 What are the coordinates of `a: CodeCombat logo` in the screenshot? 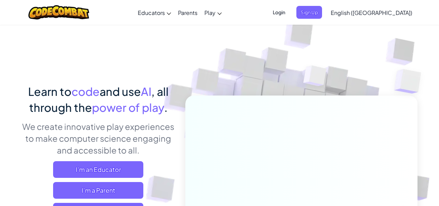 It's located at (59, 12).